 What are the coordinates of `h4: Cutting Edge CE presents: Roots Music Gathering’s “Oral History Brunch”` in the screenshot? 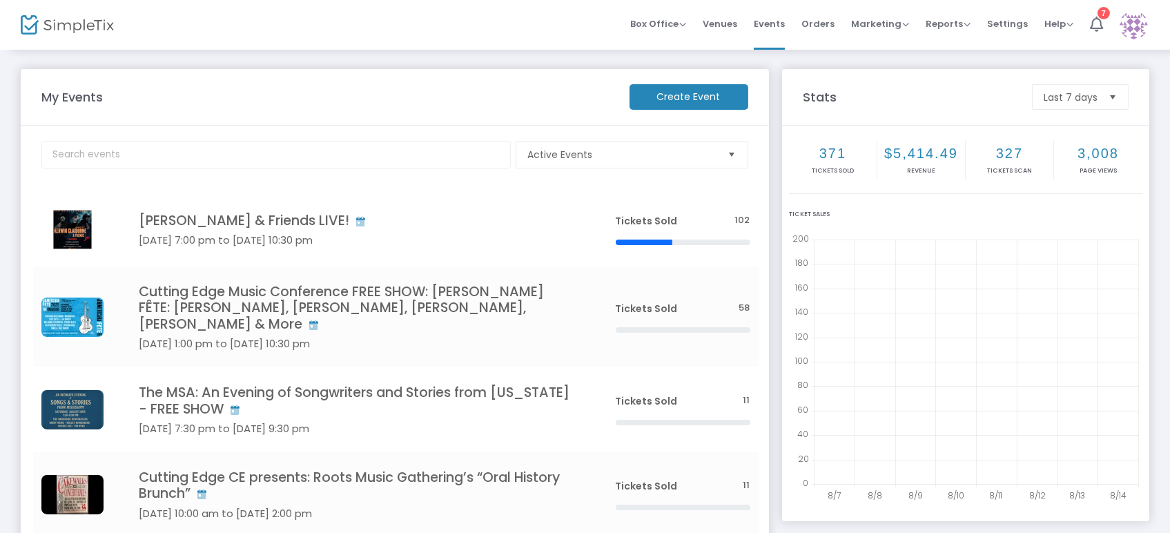 It's located at (356, 485).